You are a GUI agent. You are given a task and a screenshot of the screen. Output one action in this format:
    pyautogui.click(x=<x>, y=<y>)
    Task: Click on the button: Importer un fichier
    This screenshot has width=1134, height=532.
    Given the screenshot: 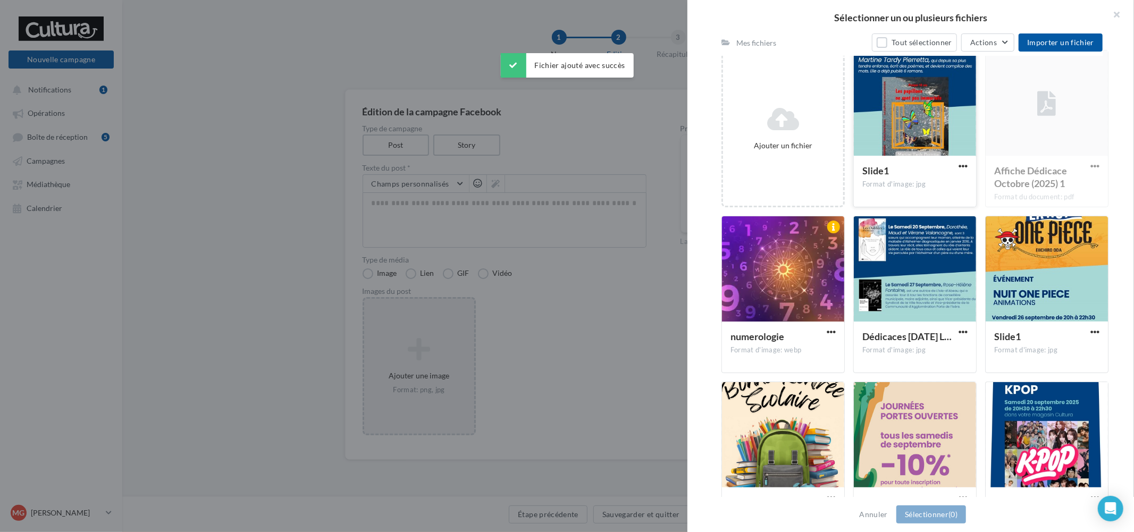 What is the action you would take?
    pyautogui.click(x=1061, y=43)
    